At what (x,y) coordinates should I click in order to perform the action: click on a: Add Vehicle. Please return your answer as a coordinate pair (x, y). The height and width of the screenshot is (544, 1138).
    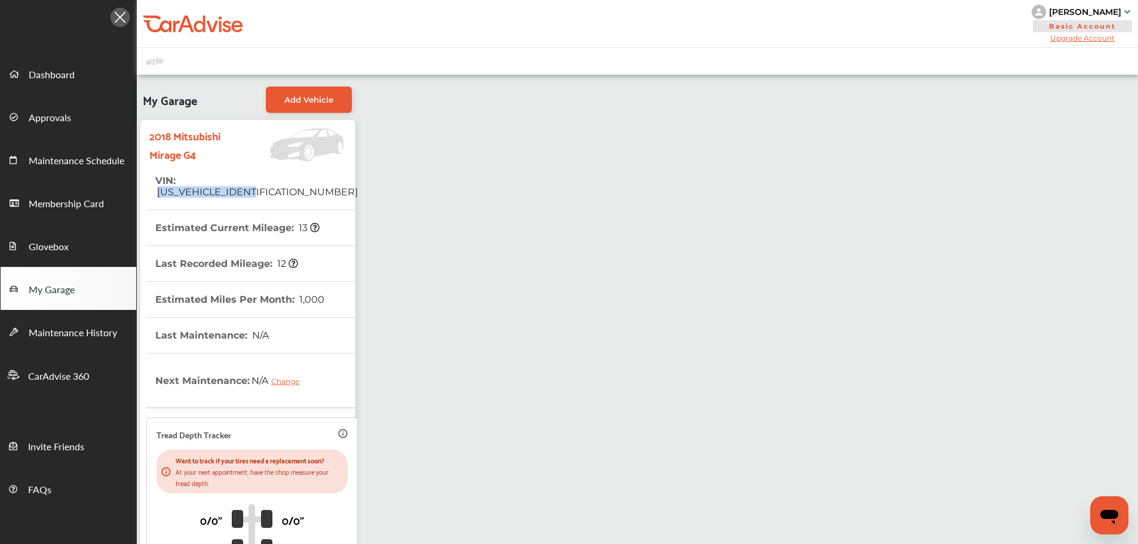
    Looking at the image, I should click on (309, 100).